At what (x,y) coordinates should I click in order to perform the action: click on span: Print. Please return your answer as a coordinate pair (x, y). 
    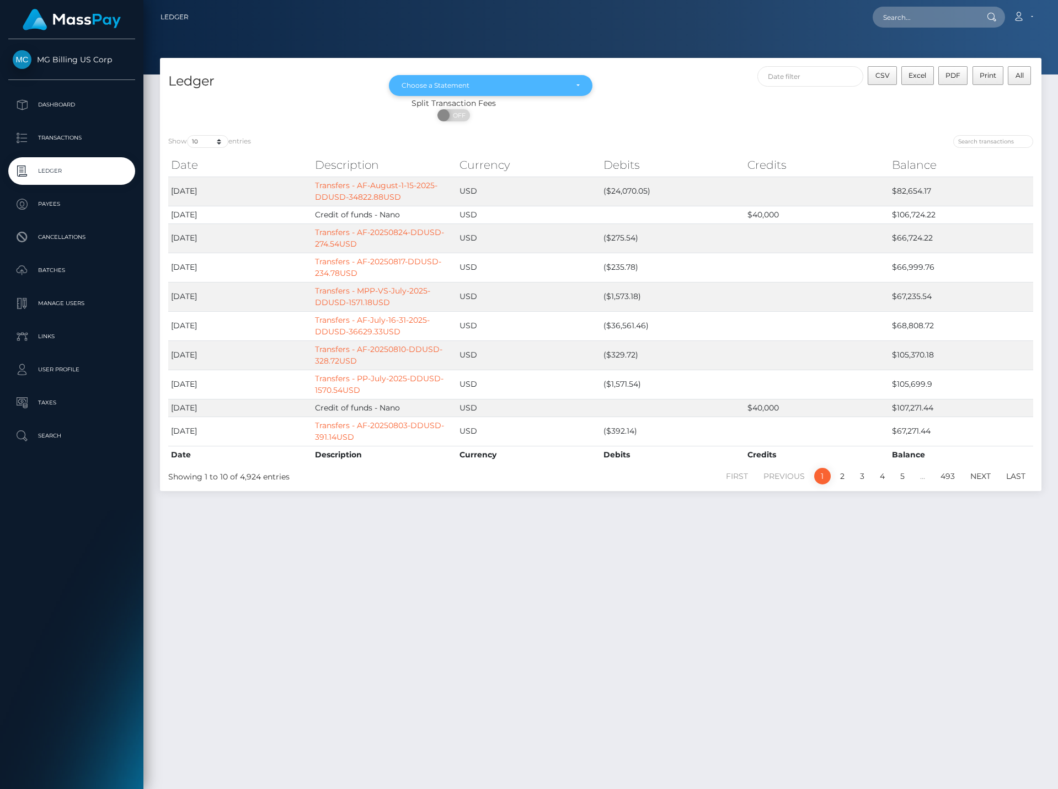
    Looking at the image, I should click on (988, 75).